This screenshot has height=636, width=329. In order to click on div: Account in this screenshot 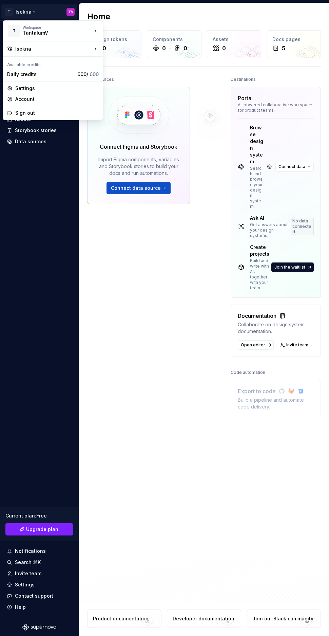, I will do `click(57, 99)`.